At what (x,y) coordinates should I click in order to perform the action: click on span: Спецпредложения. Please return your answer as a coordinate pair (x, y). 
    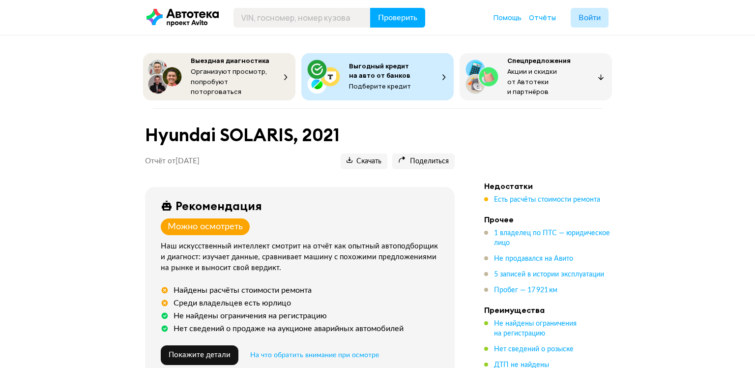
    Looking at the image, I should click on (539, 60).